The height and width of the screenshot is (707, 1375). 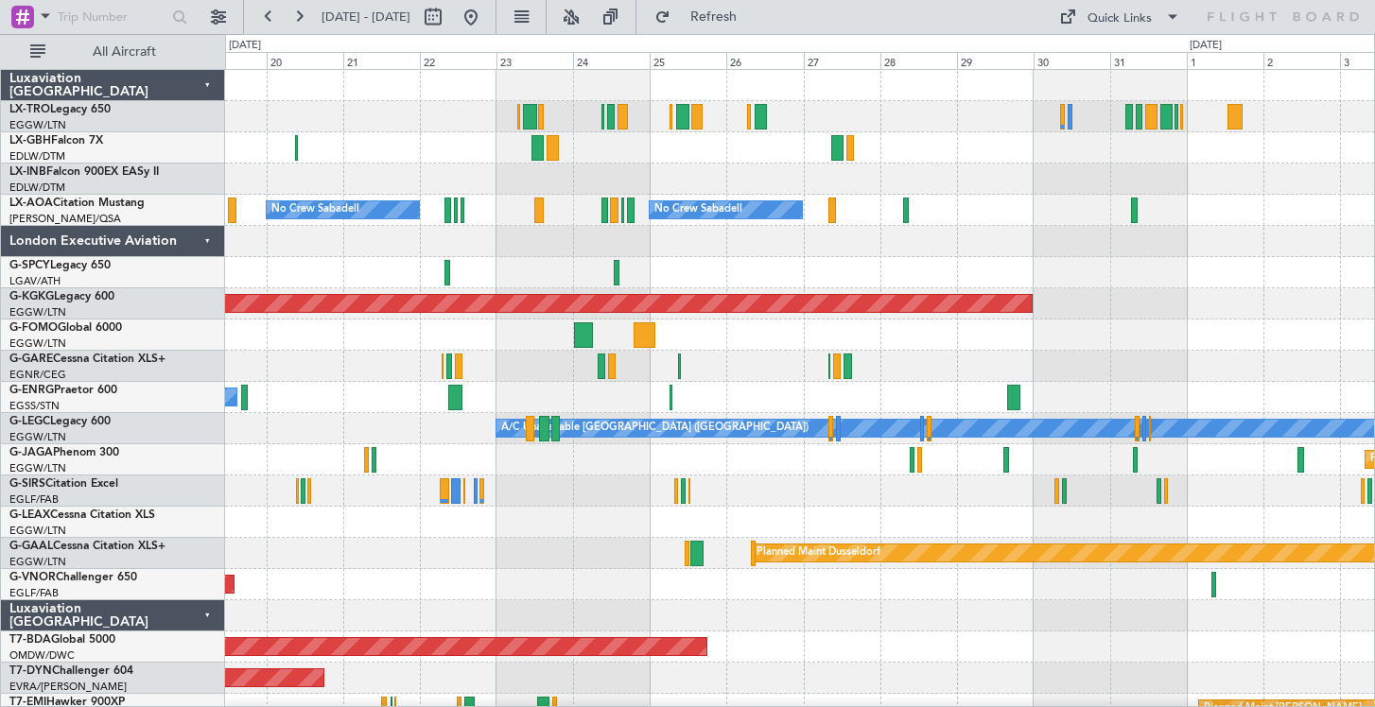 What do you see at coordinates (56, 141) in the screenshot?
I see `a: LX-GBHFalcon 7X` at bounding box center [56, 141].